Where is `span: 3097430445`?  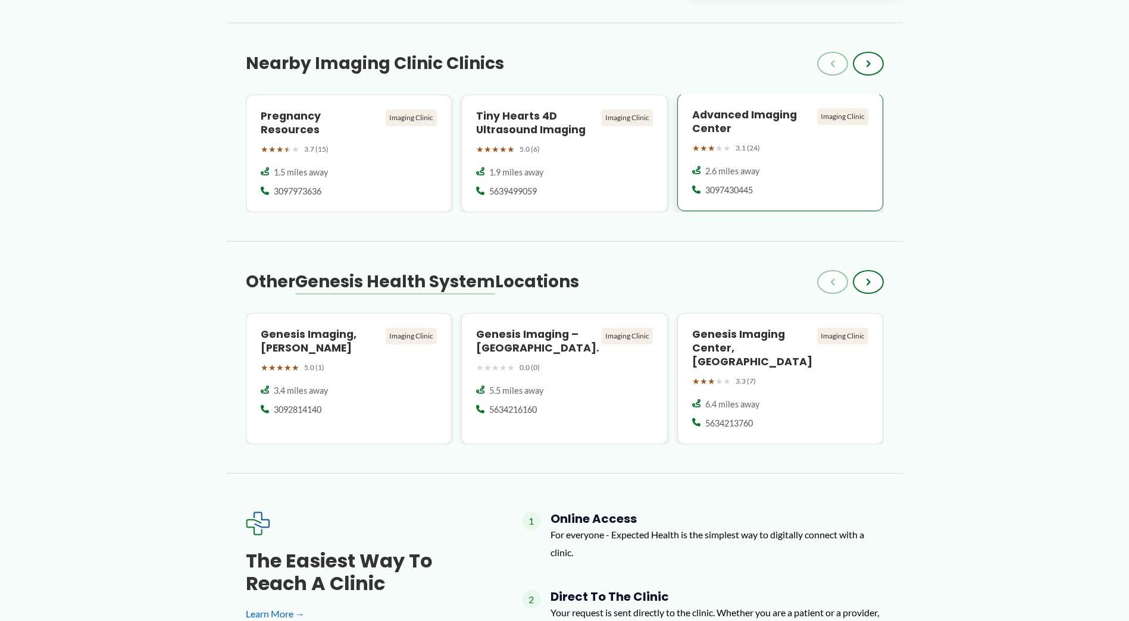 span: 3097430445 is located at coordinates (729, 190).